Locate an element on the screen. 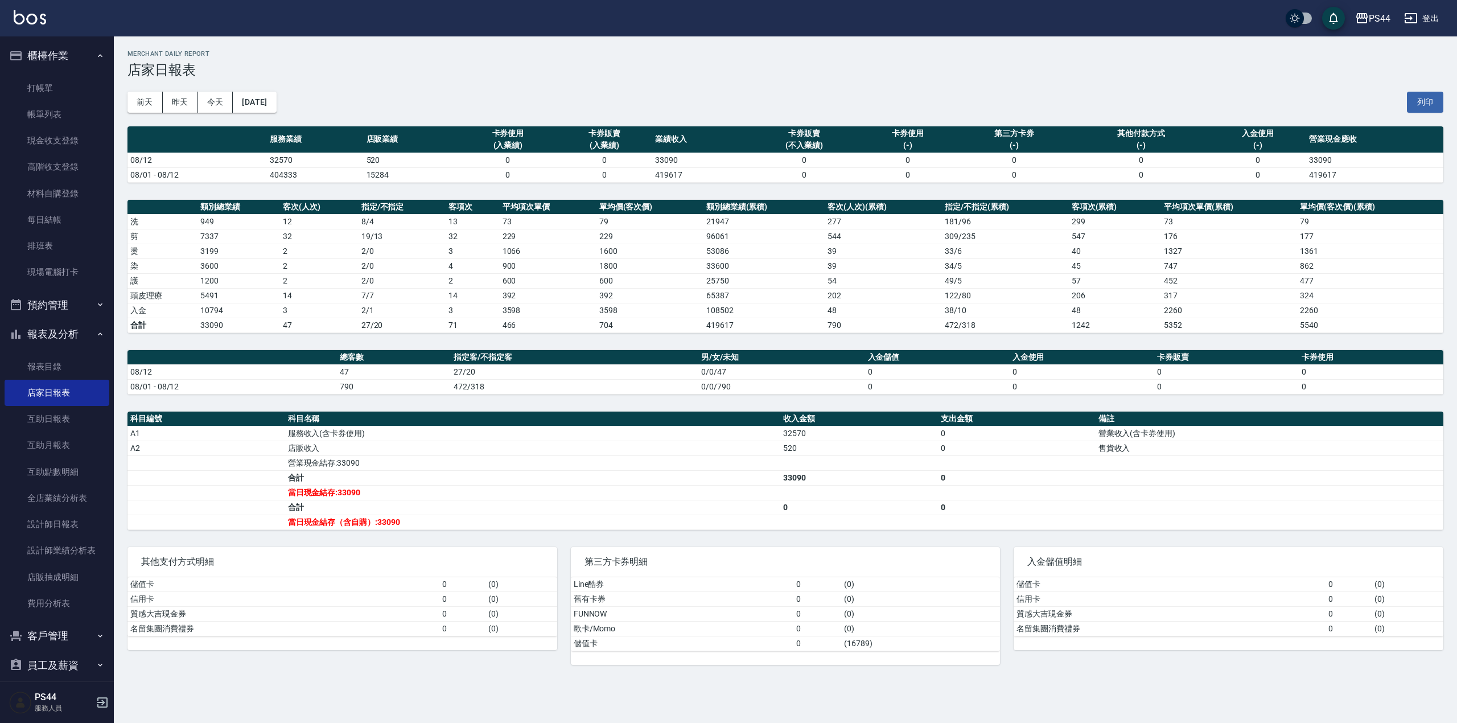 The width and height of the screenshot is (1457, 723). h2: Merchant Daily Report is located at coordinates (785, 53).